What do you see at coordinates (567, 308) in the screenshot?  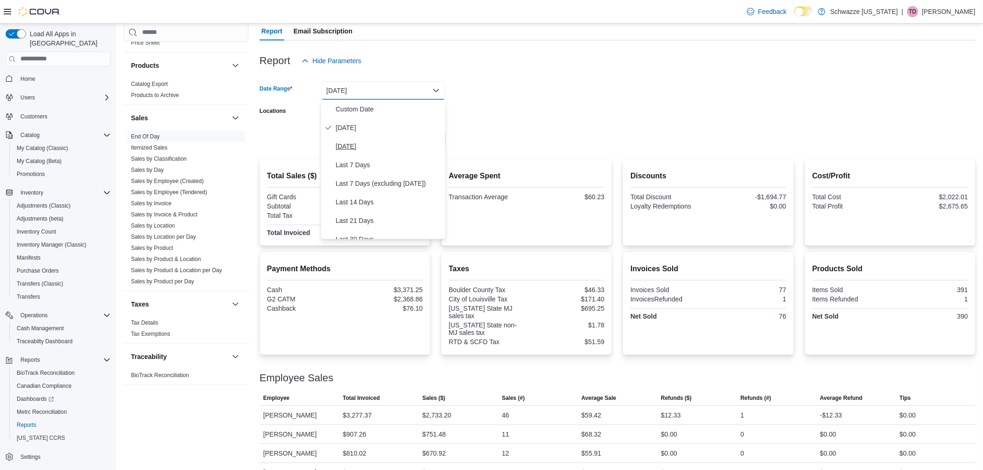 I see `div: $695.25` at bounding box center [567, 308].